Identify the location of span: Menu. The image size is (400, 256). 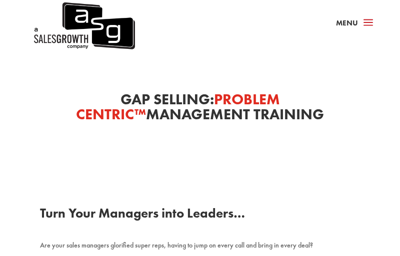
(347, 23).